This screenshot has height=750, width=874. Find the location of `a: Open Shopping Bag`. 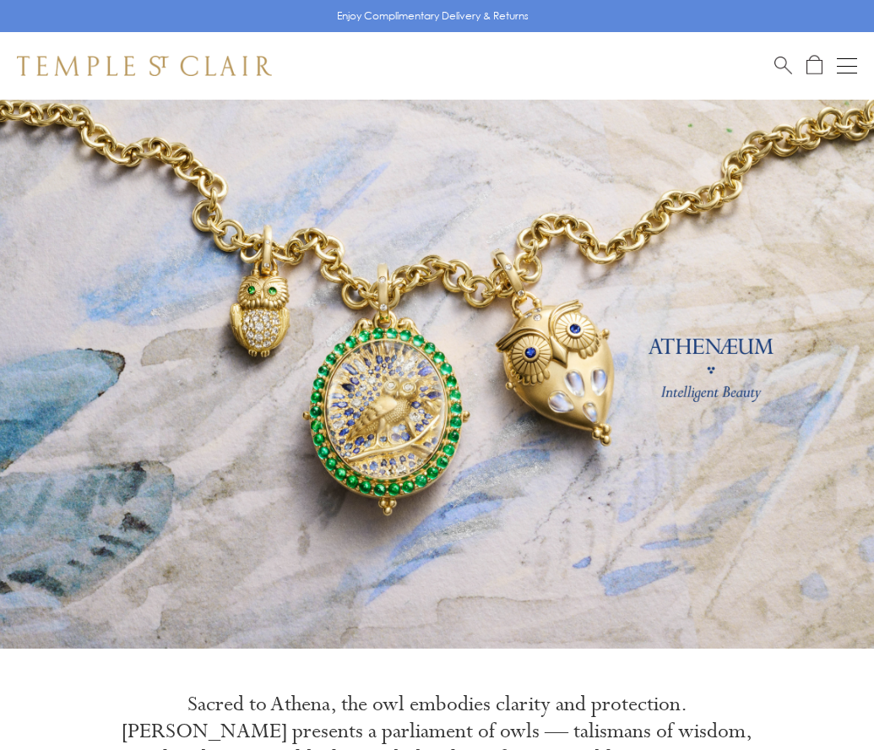

a: Open Shopping Bag is located at coordinates (814, 65).